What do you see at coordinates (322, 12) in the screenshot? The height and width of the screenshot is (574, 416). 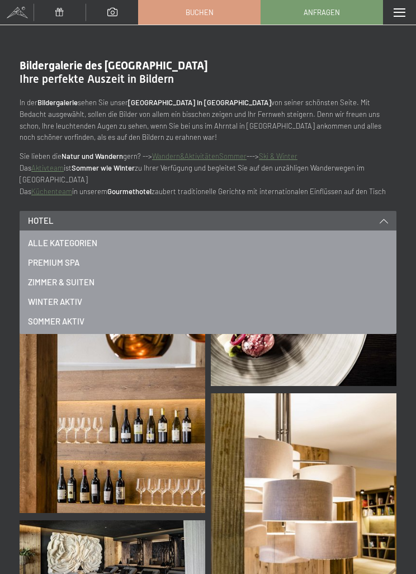 I see `a: Anfragen` at bounding box center [322, 12].